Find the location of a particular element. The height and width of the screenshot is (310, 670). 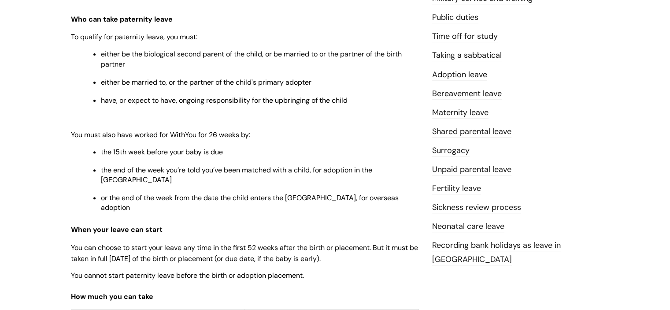

span: the end of the week you’re told you’ve been matched with a child, for adoption in the [GEOGRAPHIC... is located at coordinates (237, 174).